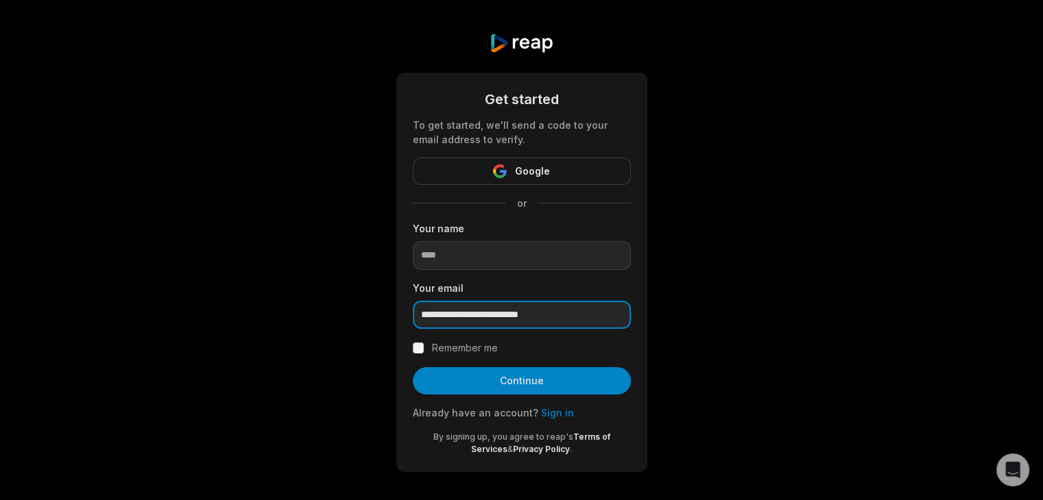 The image size is (1043, 500). I want to click on button: Google, so click(522, 171).